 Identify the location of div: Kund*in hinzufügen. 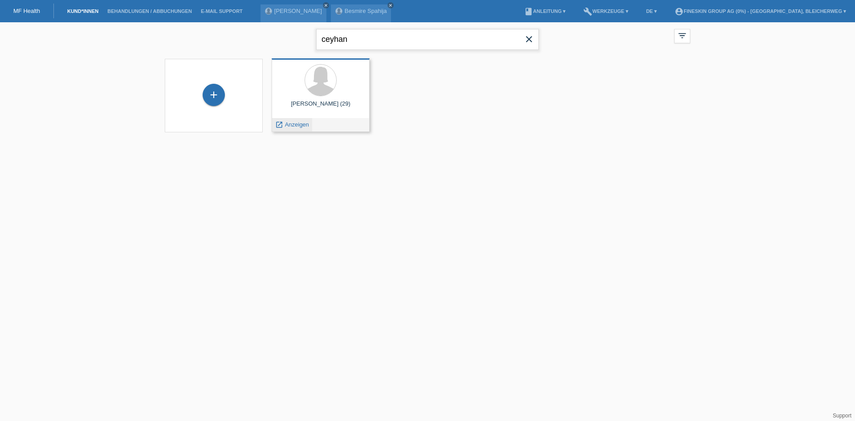
(214, 95).